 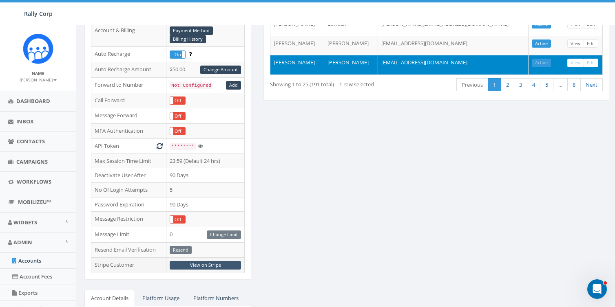 I want to click on a: 2, so click(x=507, y=85).